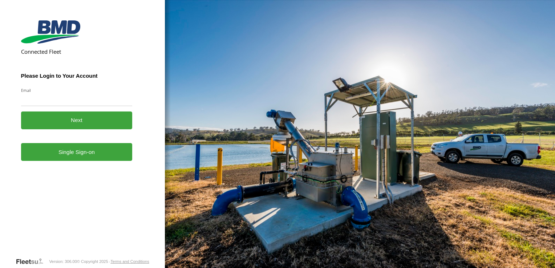  Describe the element at coordinates (77, 152) in the screenshot. I see `a: Single Sign-on` at that location.